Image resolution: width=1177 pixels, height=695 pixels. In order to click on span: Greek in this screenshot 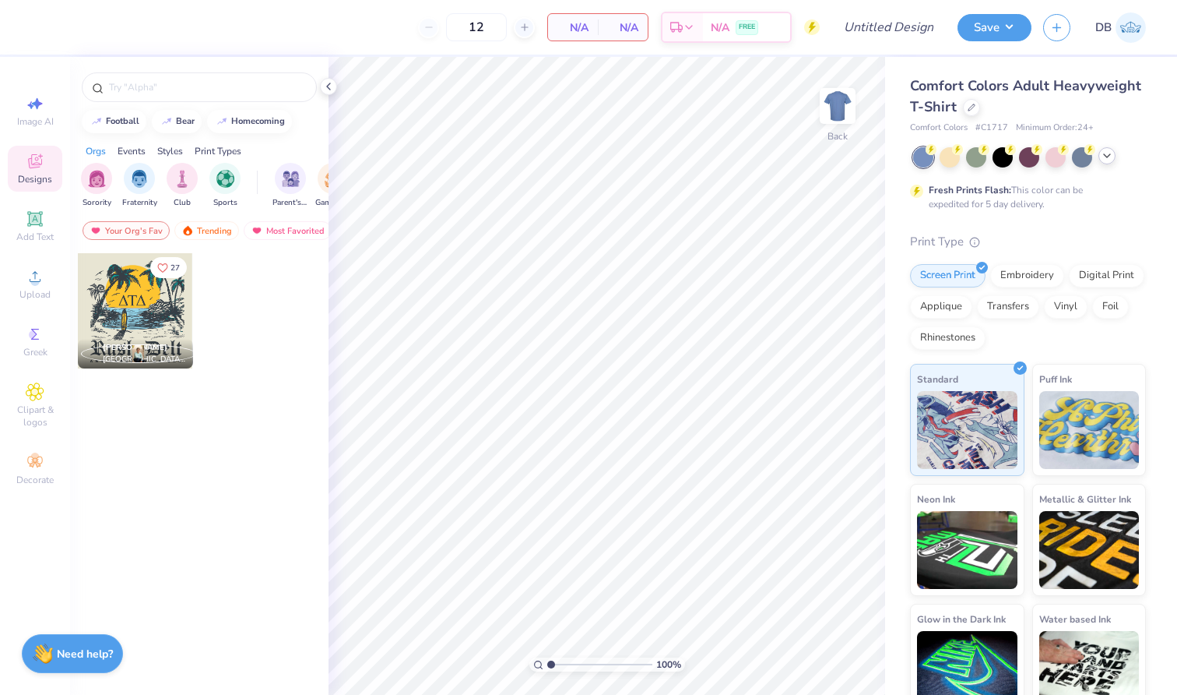, I will do `click(35, 352)`.